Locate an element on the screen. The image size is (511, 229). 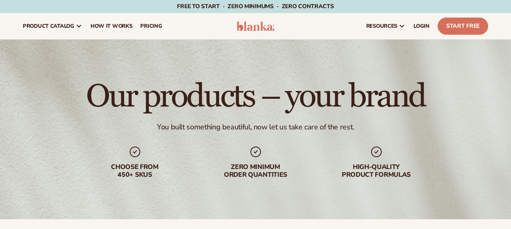
a: LOGIN is located at coordinates (422, 26).